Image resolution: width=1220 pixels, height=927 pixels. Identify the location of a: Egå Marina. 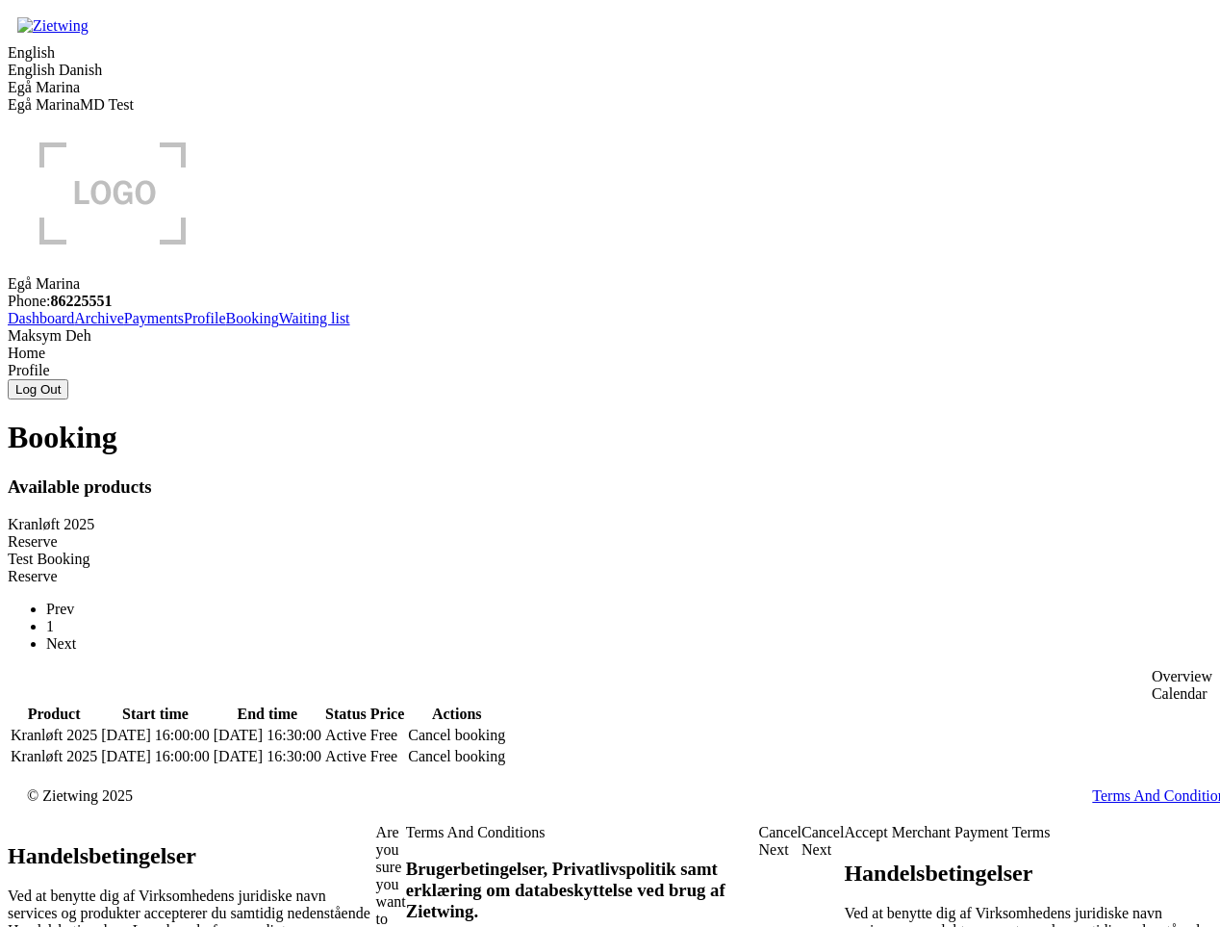
(43, 104).